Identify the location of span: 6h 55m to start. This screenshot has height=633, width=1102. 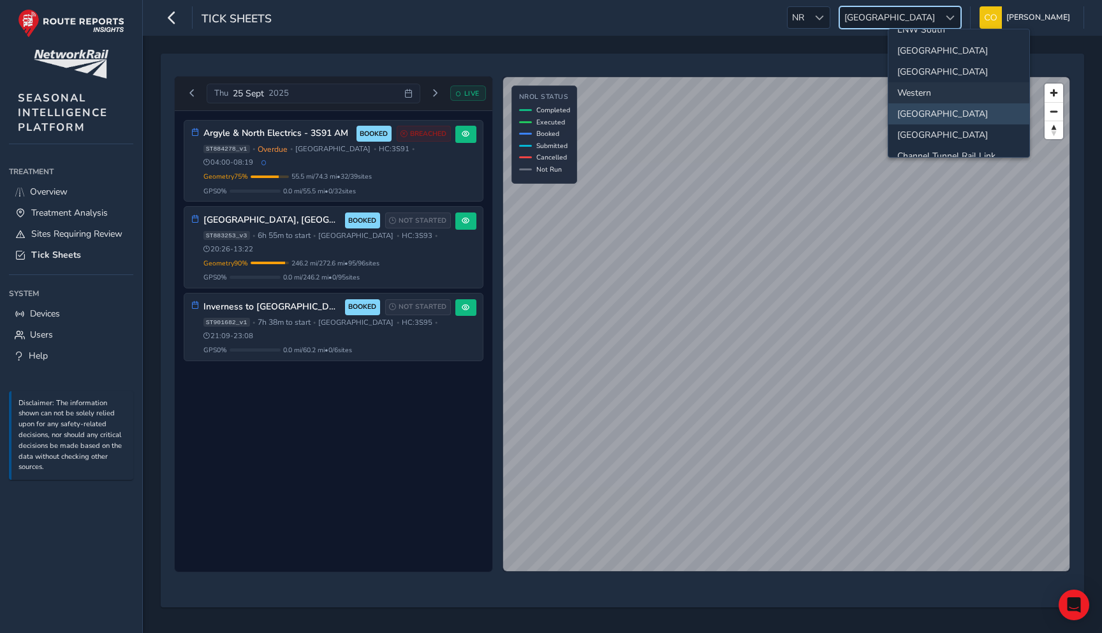
(284, 235).